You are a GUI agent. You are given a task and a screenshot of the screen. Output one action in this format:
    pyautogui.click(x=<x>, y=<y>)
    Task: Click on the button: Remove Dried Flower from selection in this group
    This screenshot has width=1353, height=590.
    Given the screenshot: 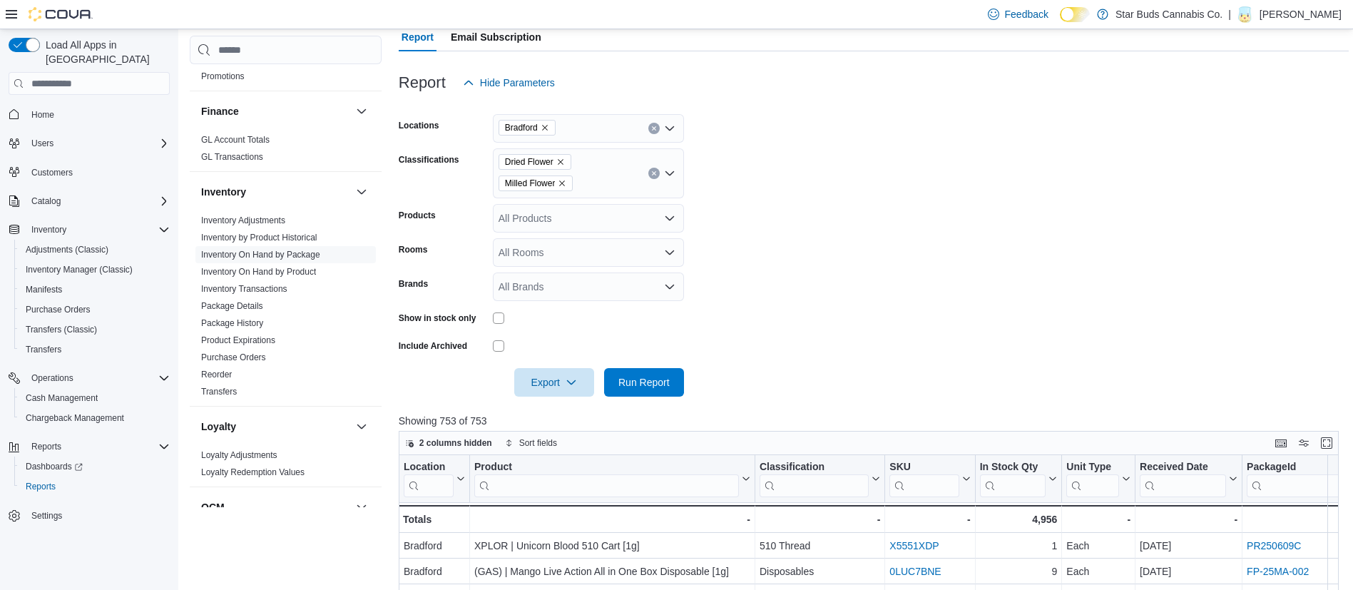 What is the action you would take?
    pyautogui.click(x=560, y=162)
    